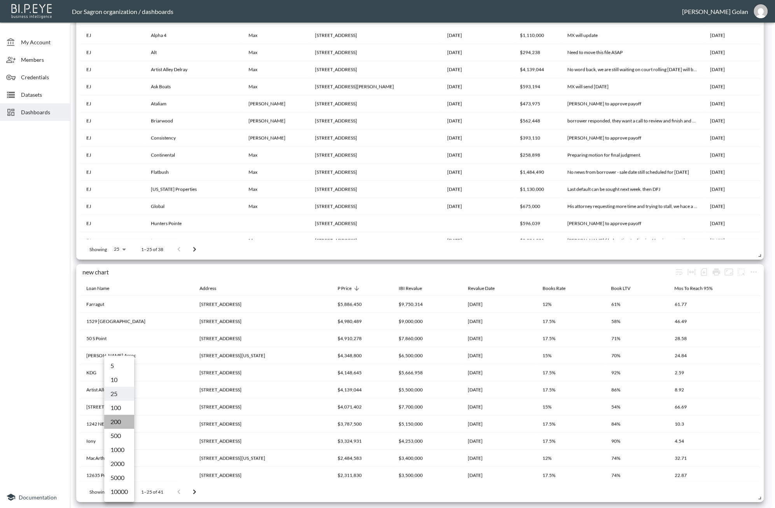 Image resolution: width=775 pixels, height=508 pixels. Describe the element at coordinates (119, 436) in the screenshot. I see `li: 500` at that location.